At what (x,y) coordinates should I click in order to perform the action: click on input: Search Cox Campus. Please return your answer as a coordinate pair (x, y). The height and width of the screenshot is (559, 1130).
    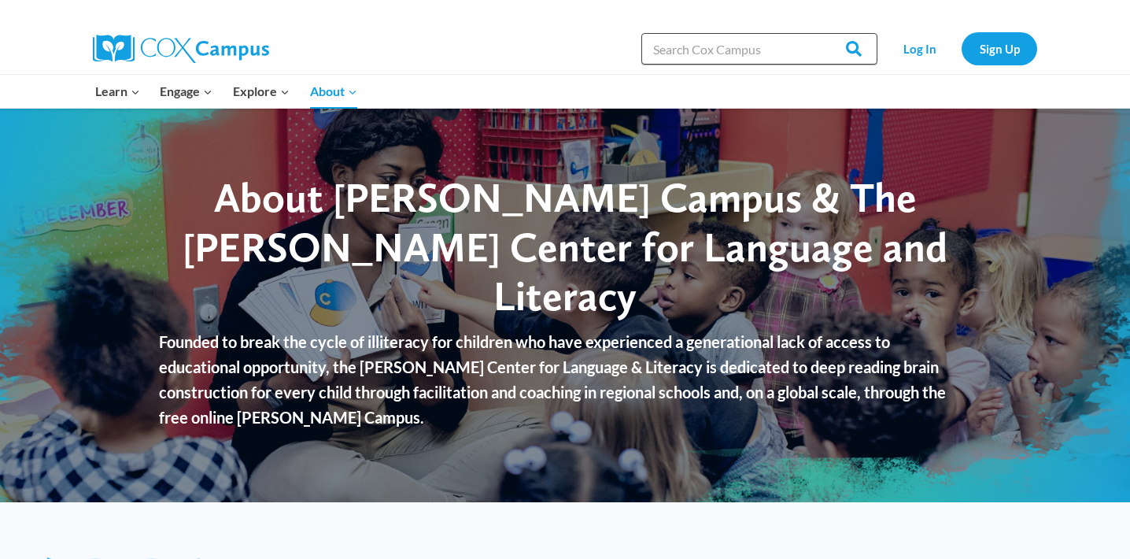
    Looking at the image, I should click on (760, 49).